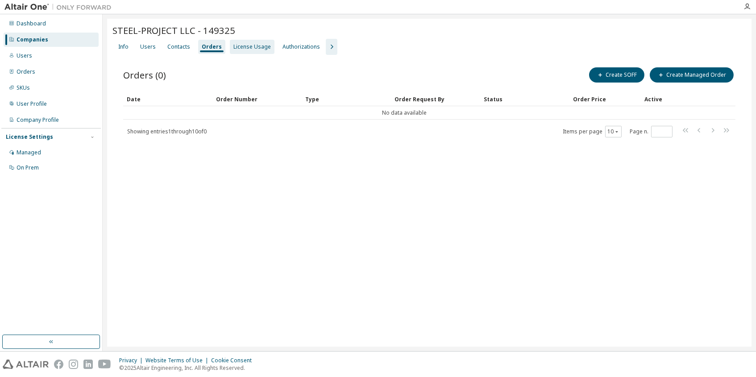  I want to click on img: facebook.svg, so click(58, 364).